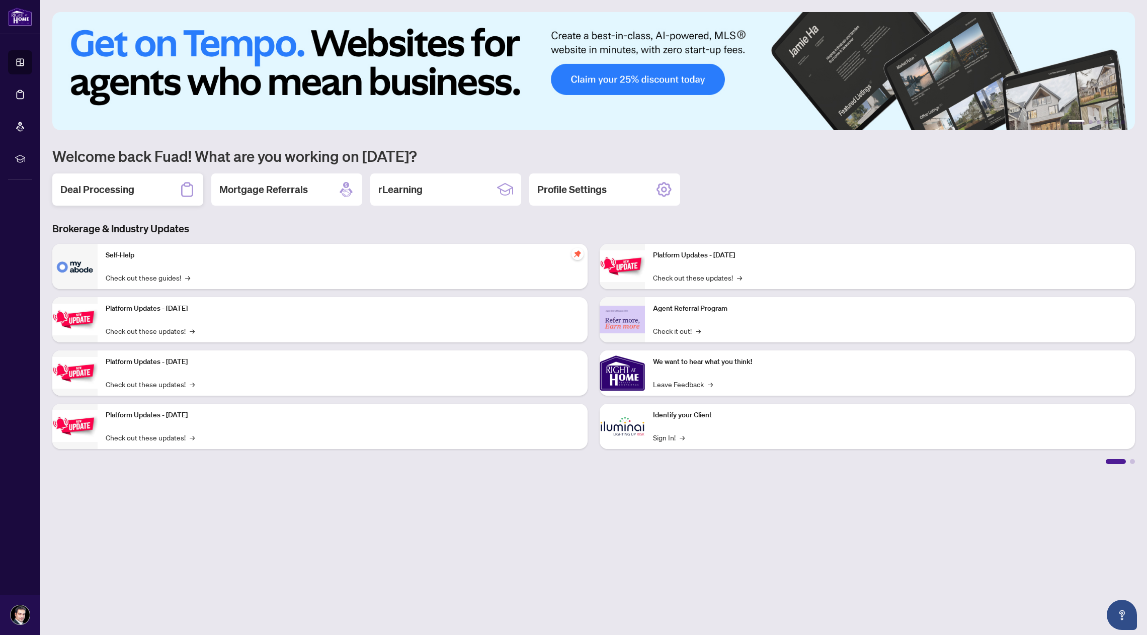  Describe the element at coordinates (97, 190) in the screenshot. I see `h2: Deal Processing` at that location.